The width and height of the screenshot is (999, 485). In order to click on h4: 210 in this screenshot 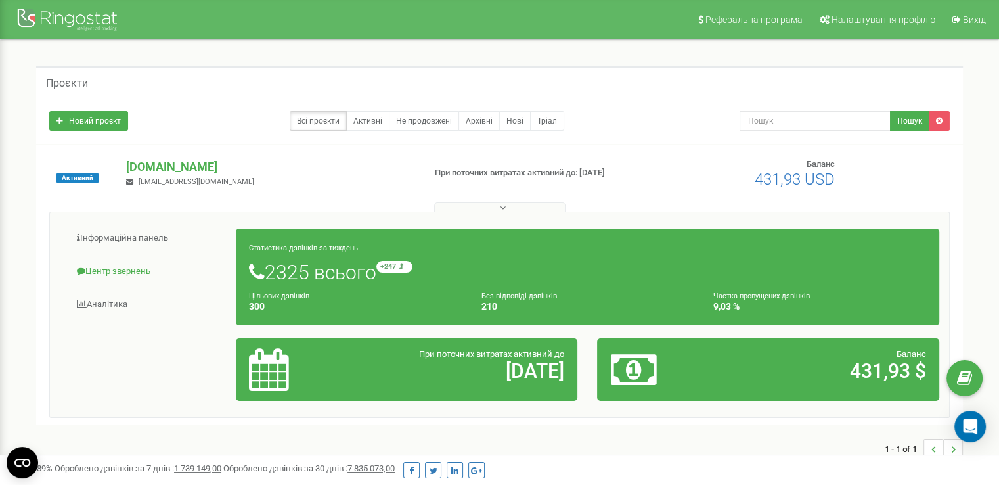, I will do `click(588, 306)`.